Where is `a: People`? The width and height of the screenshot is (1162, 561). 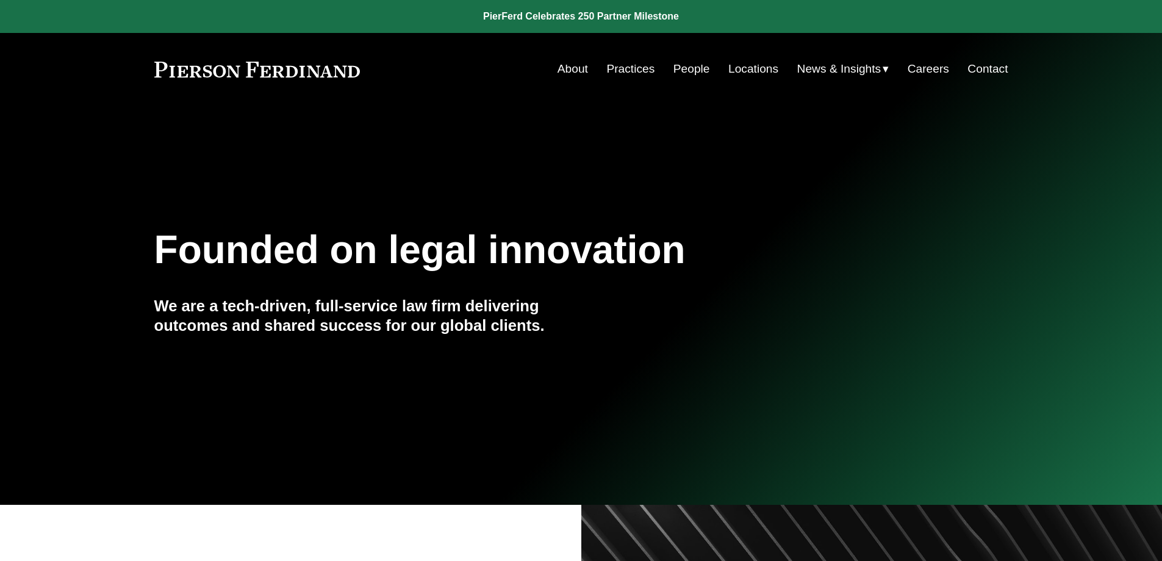
a: People is located at coordinates (692, 69).